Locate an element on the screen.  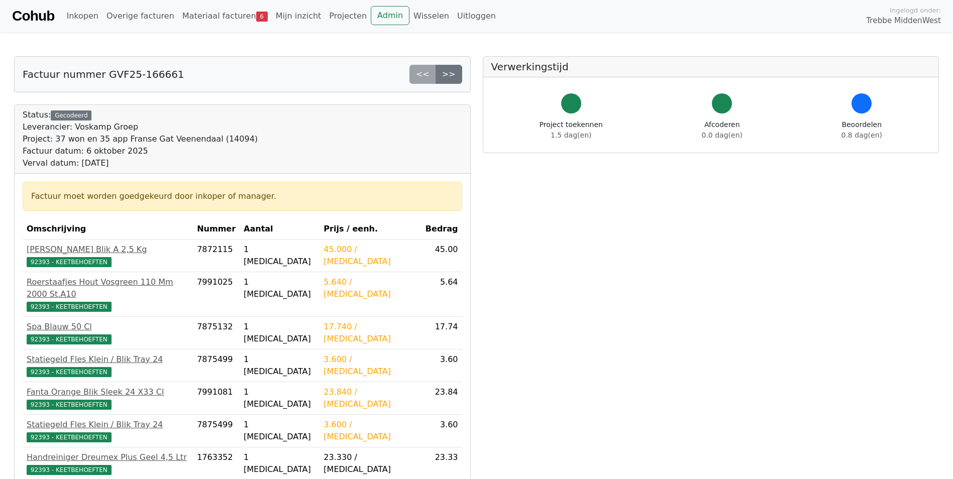
div: Status: is located at coordinates (140, 139).